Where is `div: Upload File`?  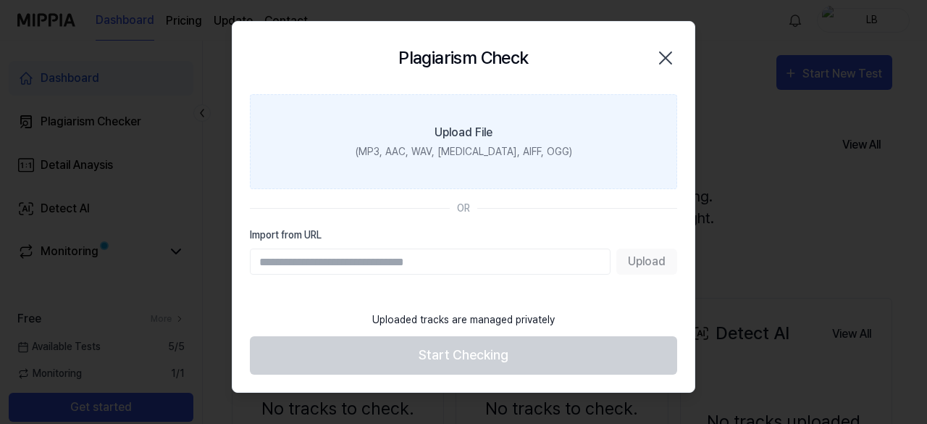 div: Upload File is located at coordinates (464, 133).